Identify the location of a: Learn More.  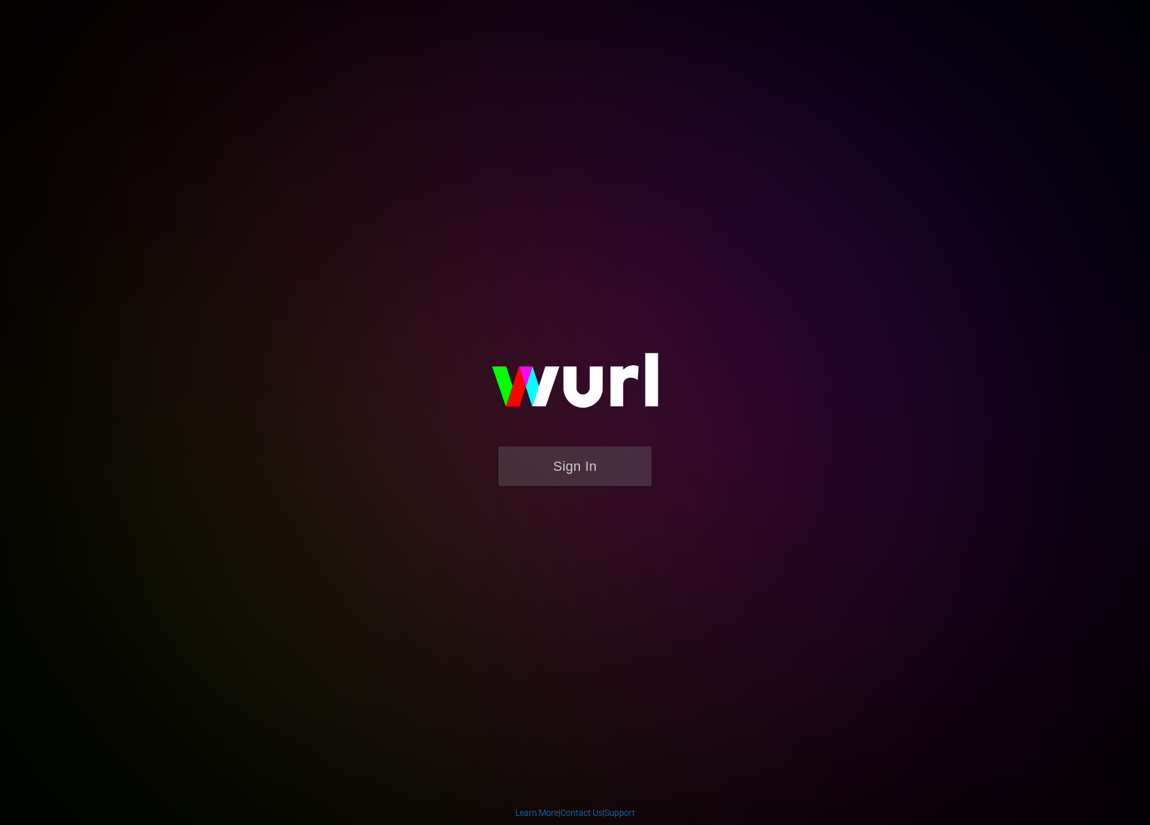
(537, 812).